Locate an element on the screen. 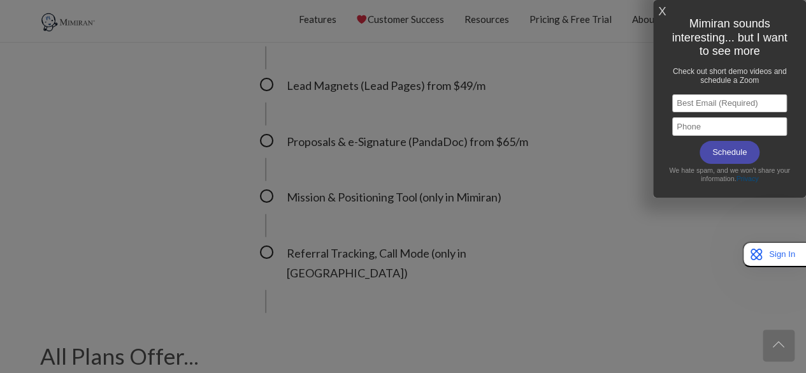  div: We hate spam, and we won't share your information. is located at coordinates (730, 175).